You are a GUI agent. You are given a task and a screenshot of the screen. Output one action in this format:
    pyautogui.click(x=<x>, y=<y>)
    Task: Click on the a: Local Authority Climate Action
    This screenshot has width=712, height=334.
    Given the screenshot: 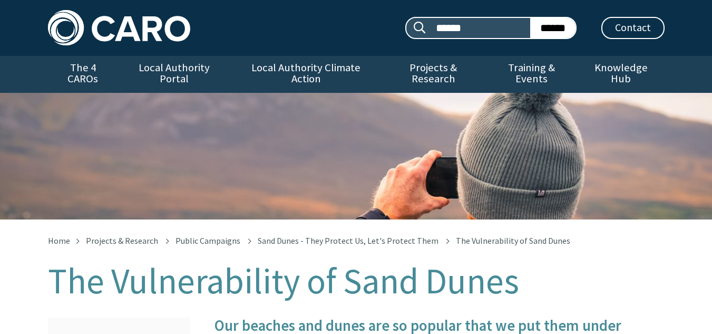 What is the action you would take?
    pyautogui.click(x=306, y=74)
    